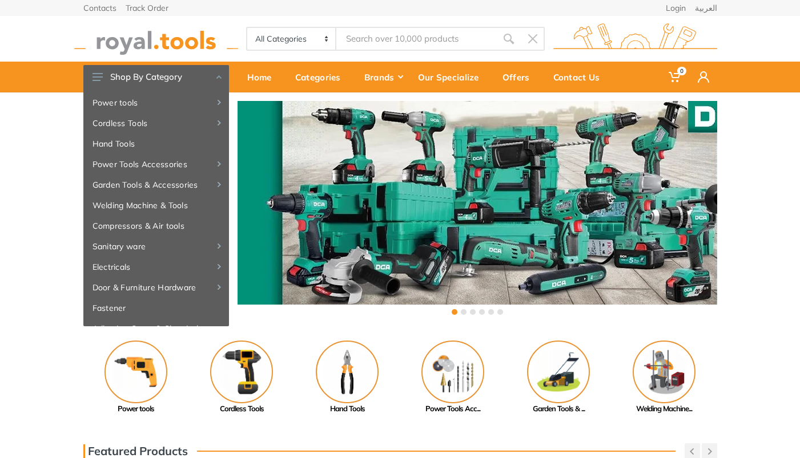 The height and width of the screenshot is (458, 800). Describe the element at coordinates (136, 409) in the screenshot. I see `div: Power tools` at that location.